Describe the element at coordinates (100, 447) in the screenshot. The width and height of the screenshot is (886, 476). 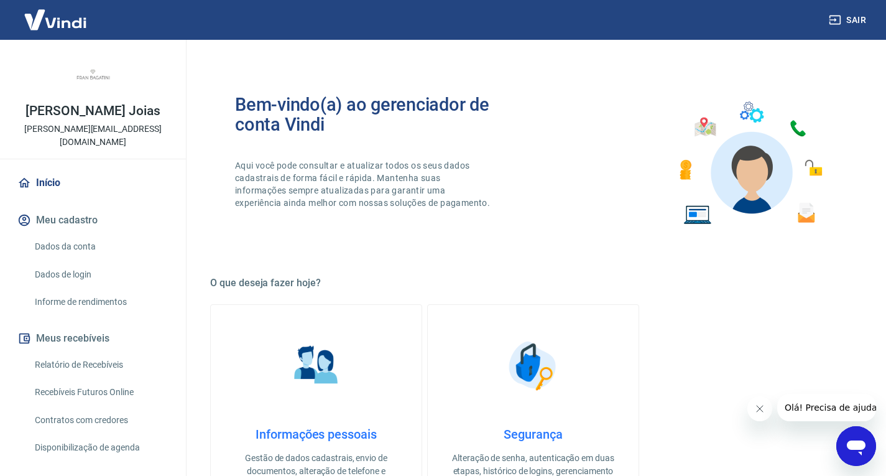
I see `a: Disponibilização de agenda` at that location.